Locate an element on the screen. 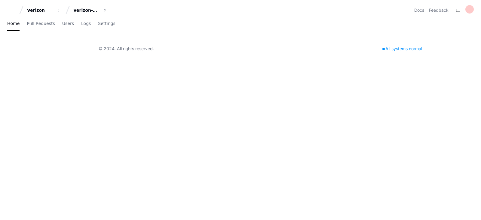  button: Verizon is located at coordinates (44, 10).